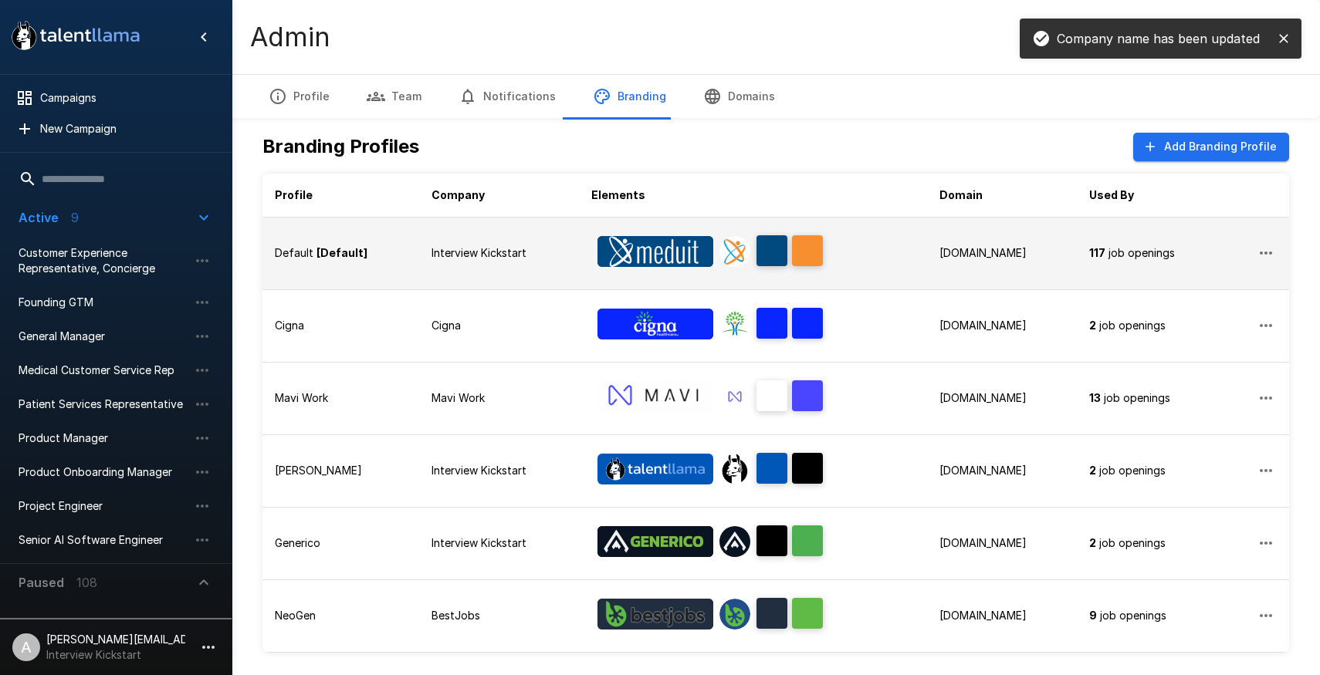 Image resolution: width=1320 pixels, height=675 pixels. Describe the element at coordinates (299, 96) in the screenshot. I see `button: Profile` at that location.